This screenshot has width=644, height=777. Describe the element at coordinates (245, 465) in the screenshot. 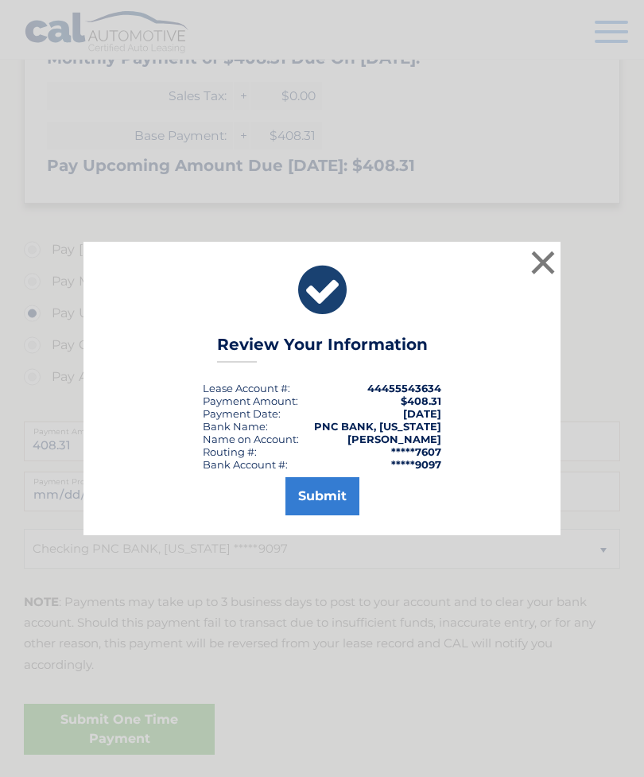

I see `div: Bank Account #:` at that location.